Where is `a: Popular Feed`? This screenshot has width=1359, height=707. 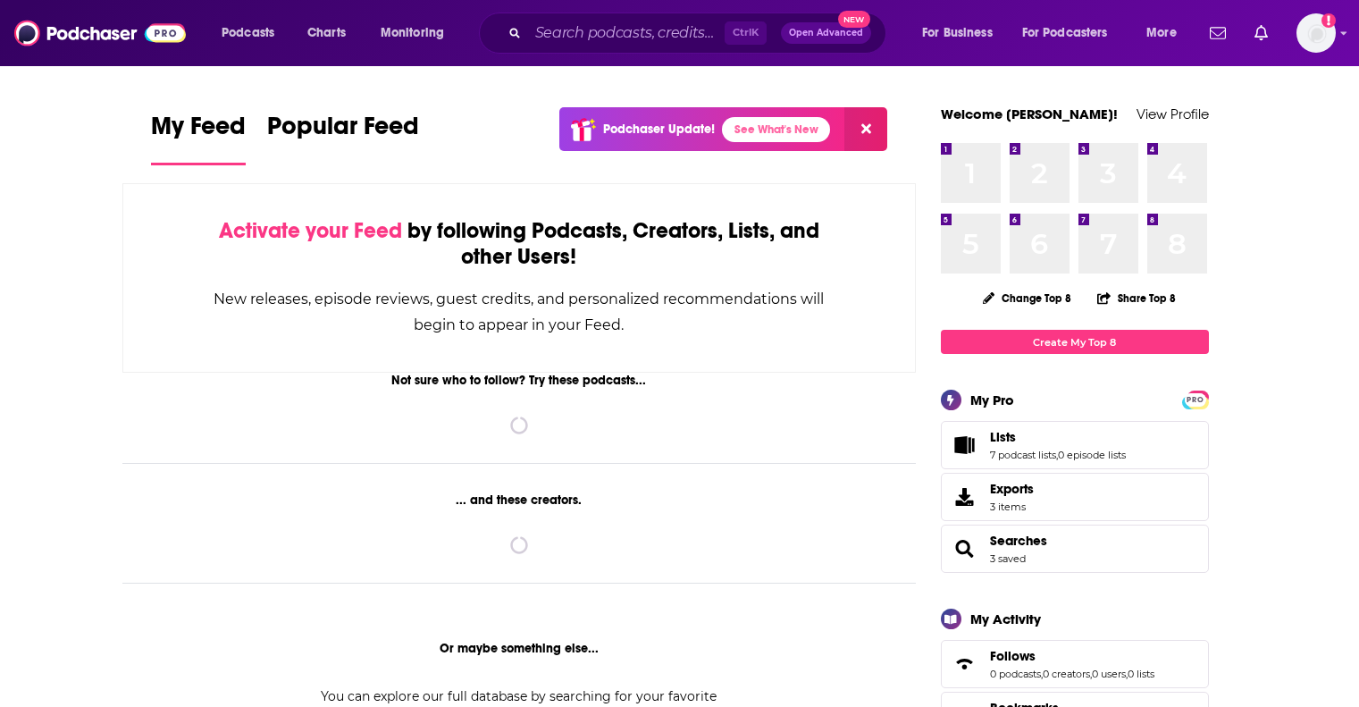
a: Popular Feed is located at coordinates (343, 138).